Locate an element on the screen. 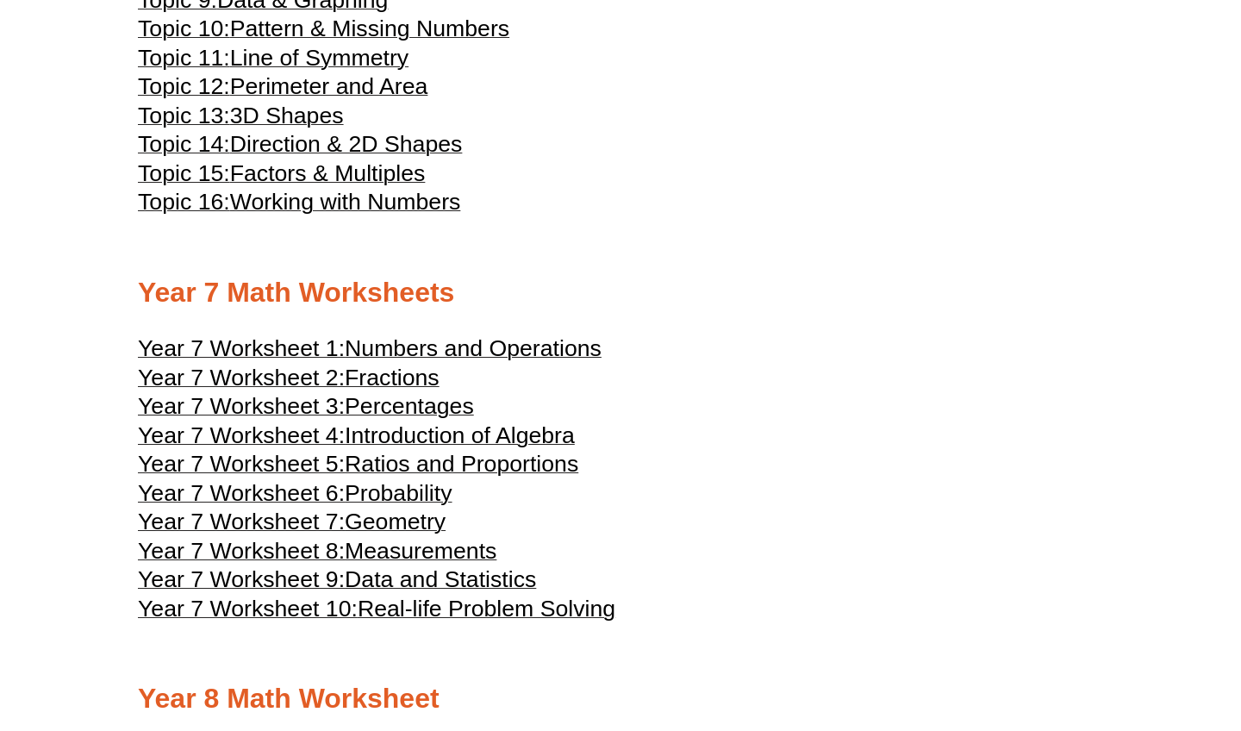  span: Geometry is located at coordinates (395, 521).